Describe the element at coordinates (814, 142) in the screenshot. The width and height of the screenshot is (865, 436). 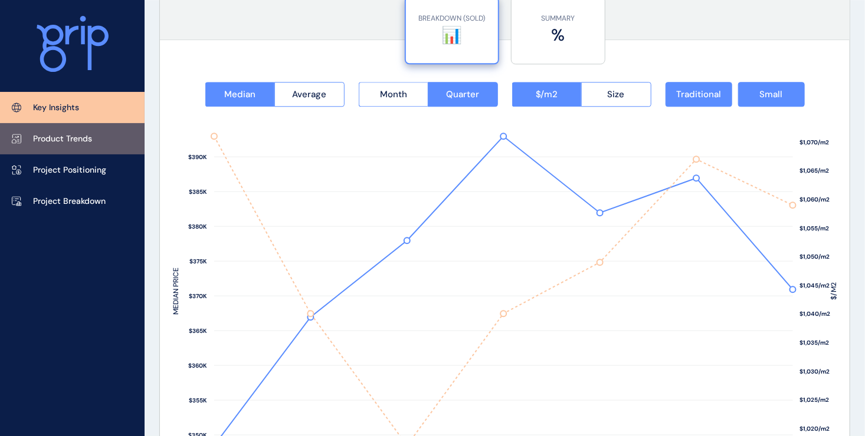
I see `text: $1,070/m2` at that location.